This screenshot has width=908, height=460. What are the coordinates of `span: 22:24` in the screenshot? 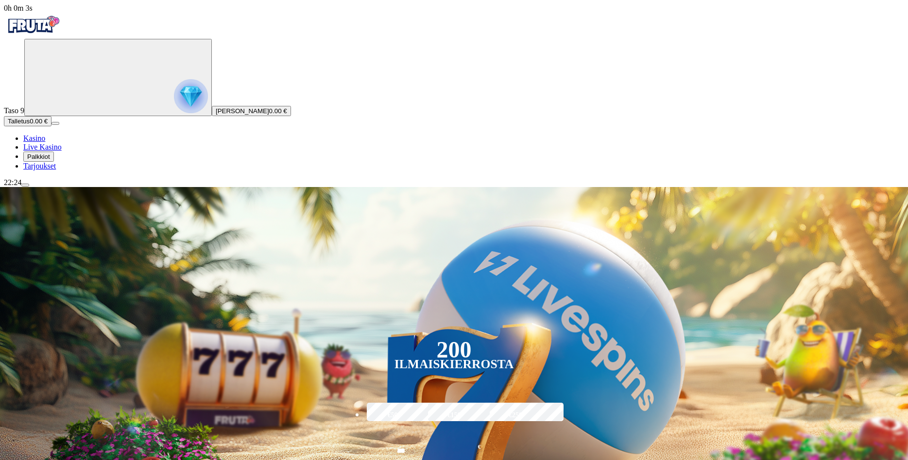 It's located at (13, 182).